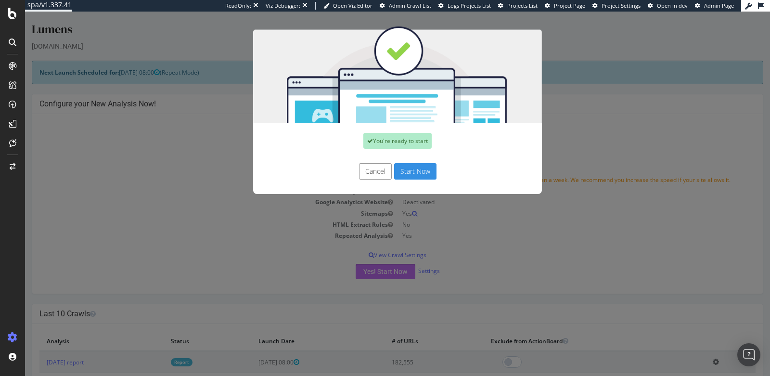 The width and height of the screenshot is (770, 376). I want to click on a: Open Viz Editor, so click(348, 6).